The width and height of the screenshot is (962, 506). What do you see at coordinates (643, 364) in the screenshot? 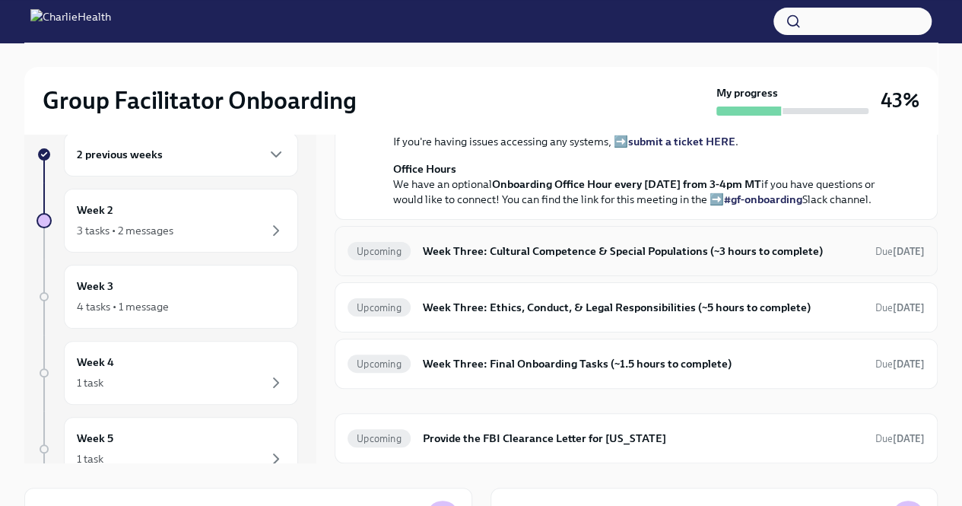
I see `h6: Week Three: Final Onboarding Tasks (~1.5 hours to complete)` at bounding box center [643, 364].